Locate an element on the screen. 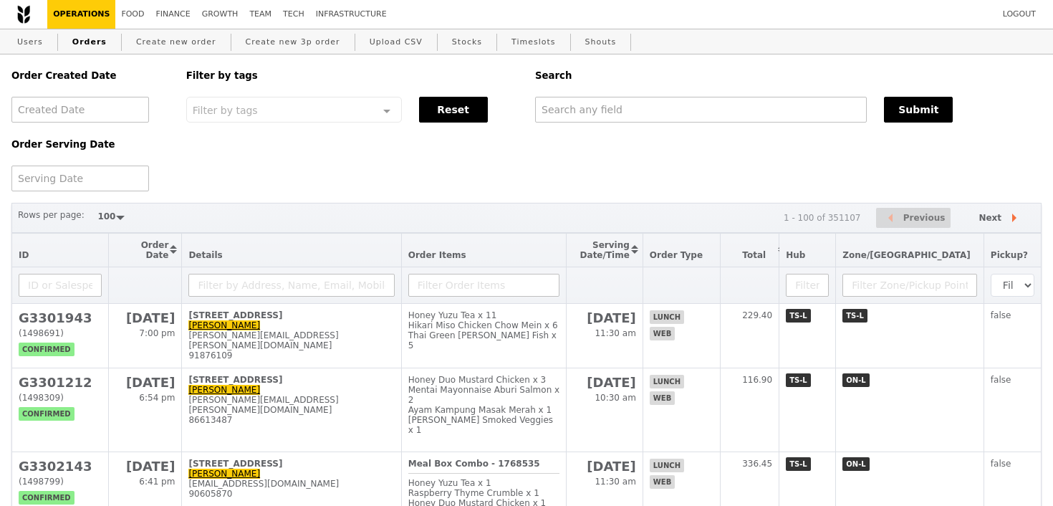  span: 116.90 is located at coordinates (757, 380).